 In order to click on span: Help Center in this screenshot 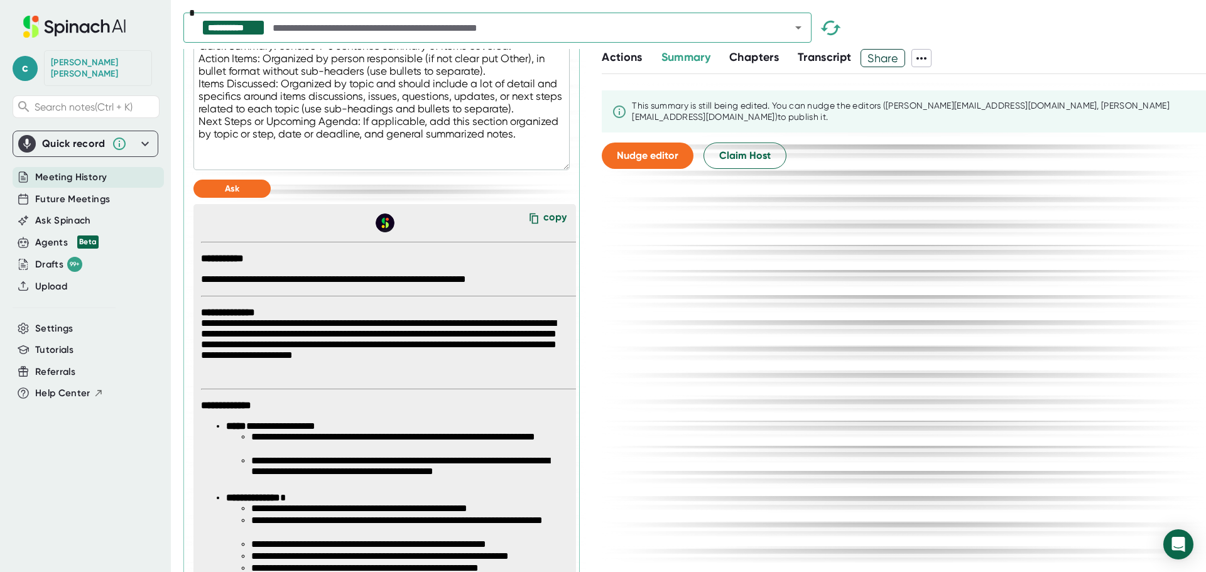, I will do `click(63, 393)`.